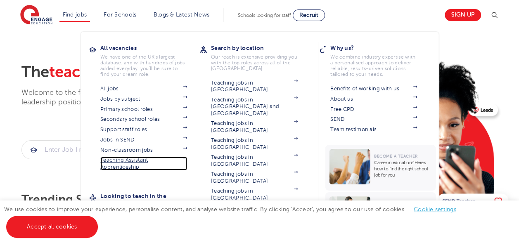 The height and width of the screenshot is (245, 519). Describe the element at coordinates (434, 209) in the screenshot. I see `a: Cookie settings` at that location.